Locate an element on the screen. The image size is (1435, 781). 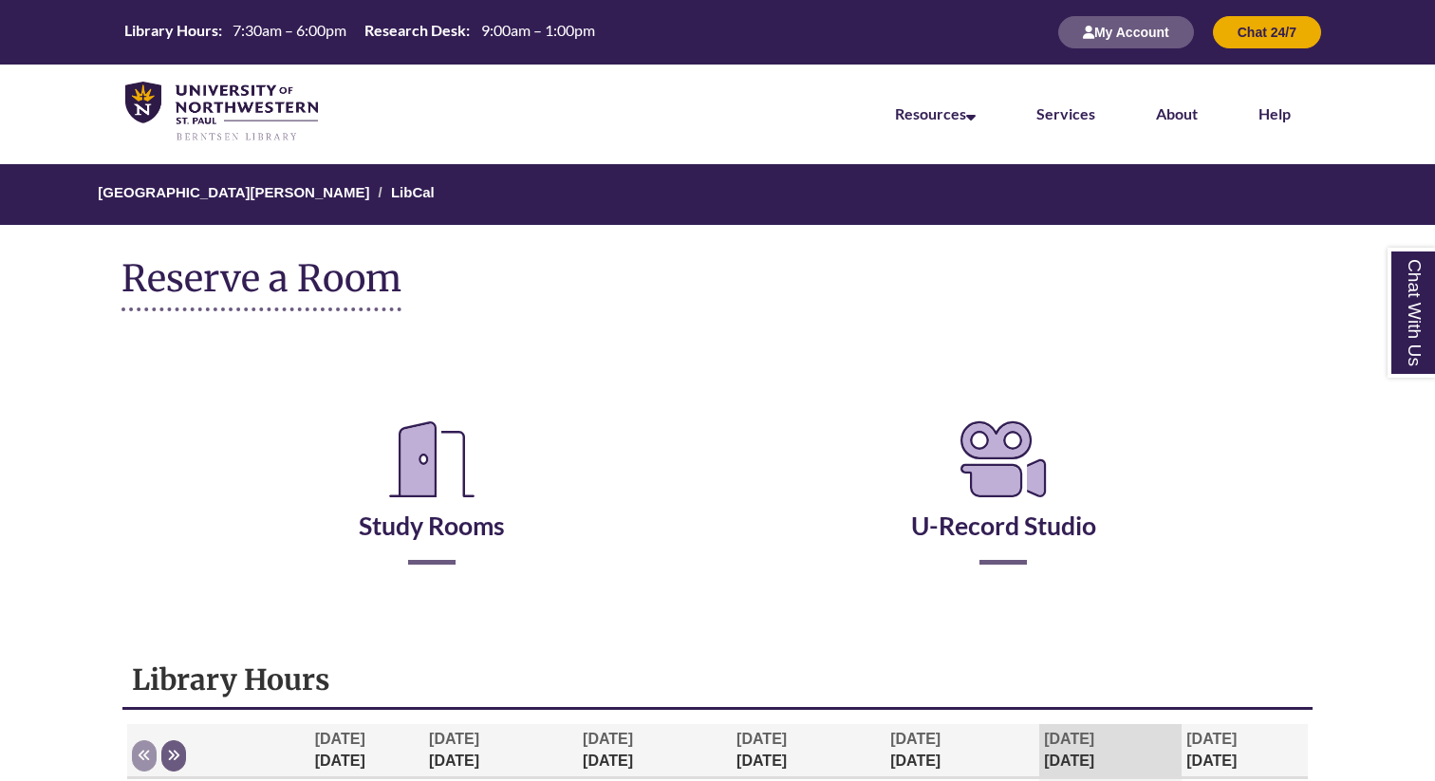
a: U-Record Studio is located at coordinates (1003, 502).